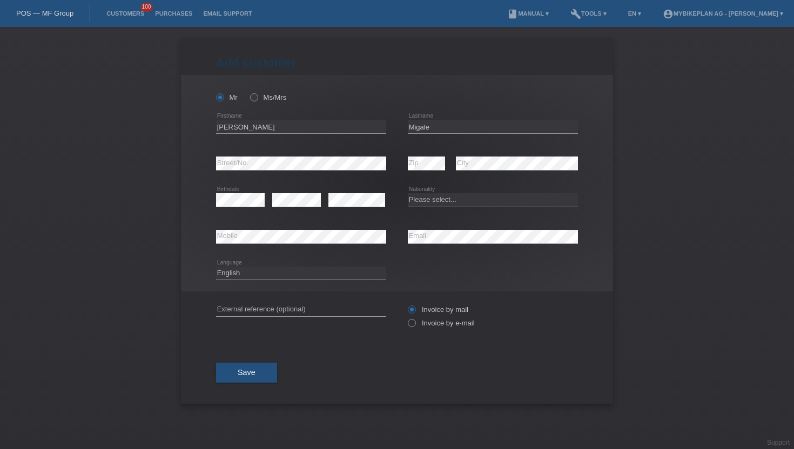 This screenshot has height=449, width=794. I want to click on label: Invoice by e-mail, so click(441, 323).